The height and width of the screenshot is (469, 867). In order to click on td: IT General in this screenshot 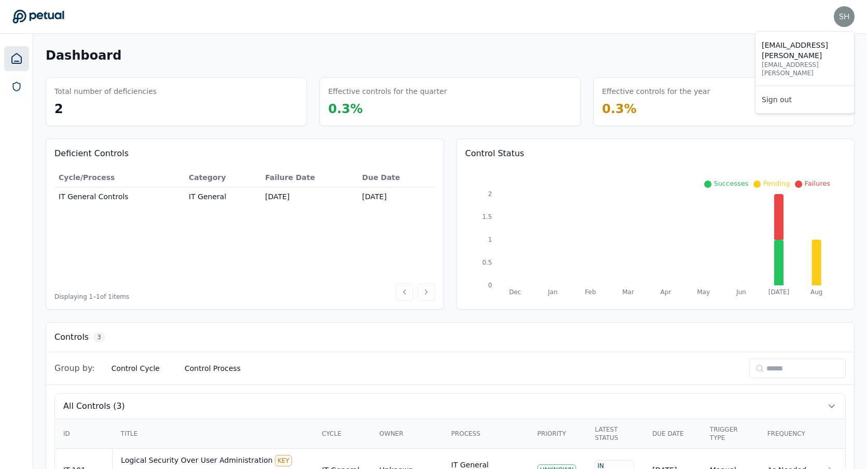, I will do `click(222, 196)`.